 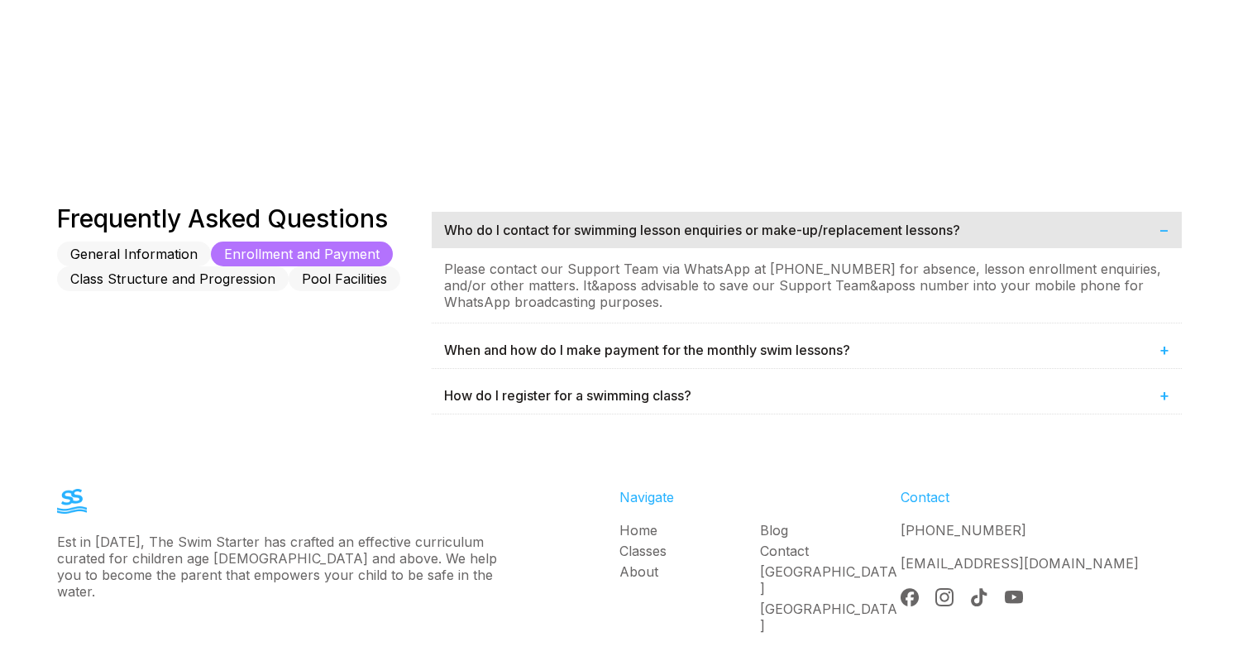 I want to click on a: Home, so click(x=690, y=530).